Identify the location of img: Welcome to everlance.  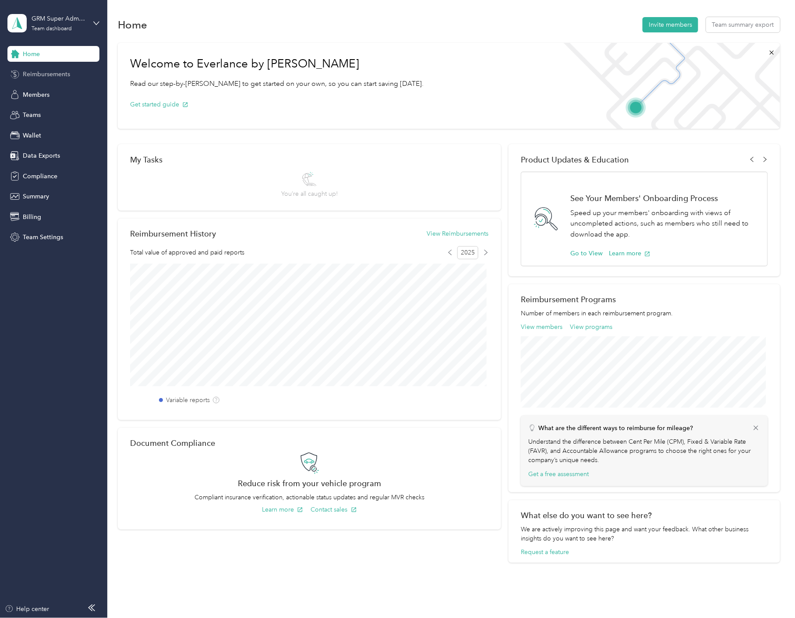
(667, 86).